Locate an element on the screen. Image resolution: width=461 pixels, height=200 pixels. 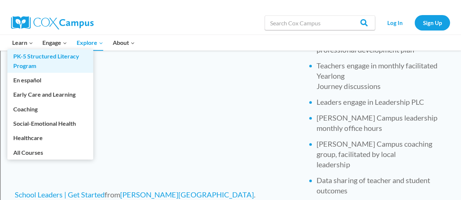
div: Sign out is located at coordinates (230, 39).